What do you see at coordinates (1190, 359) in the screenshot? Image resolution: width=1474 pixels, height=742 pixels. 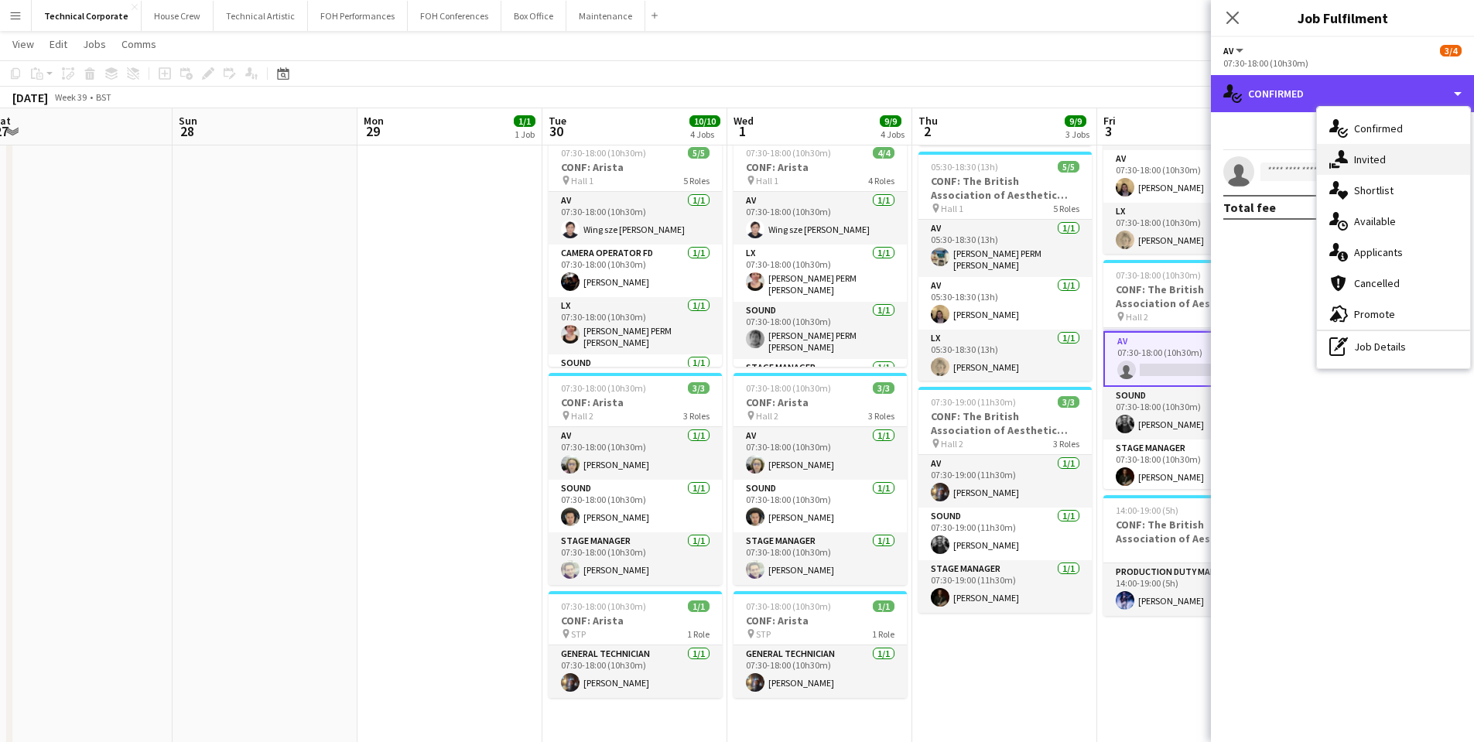 I see `app-card-role: AV0/107:30-18:00 (10h30m)` at bounding box center [1190, 359].